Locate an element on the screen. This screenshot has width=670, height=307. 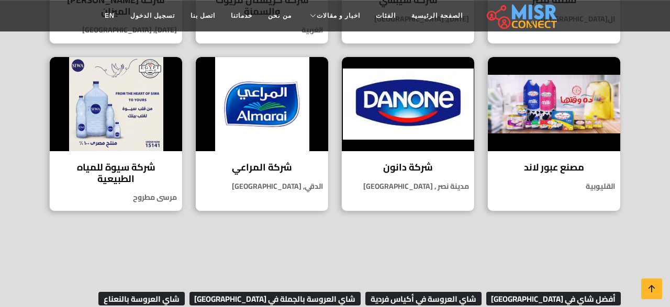
a: مصنع عبور لاند مصنع عبور لاند القليوبية is located at coordinates (554, 134).